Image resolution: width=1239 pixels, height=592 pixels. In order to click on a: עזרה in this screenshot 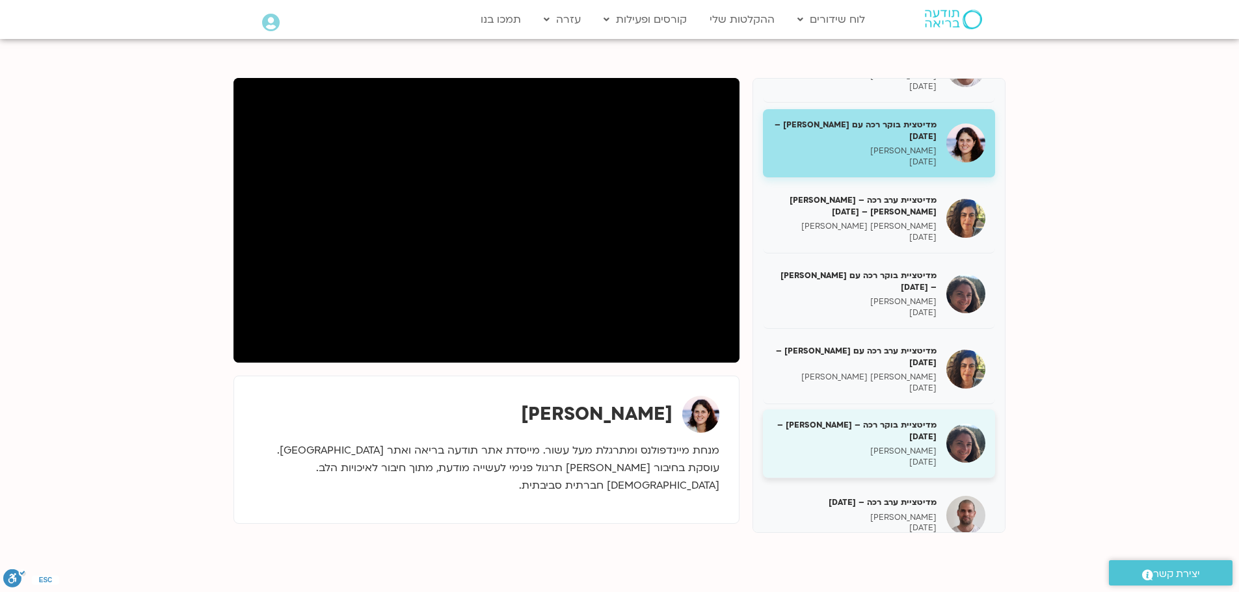, I will do `click(562, 20)`.